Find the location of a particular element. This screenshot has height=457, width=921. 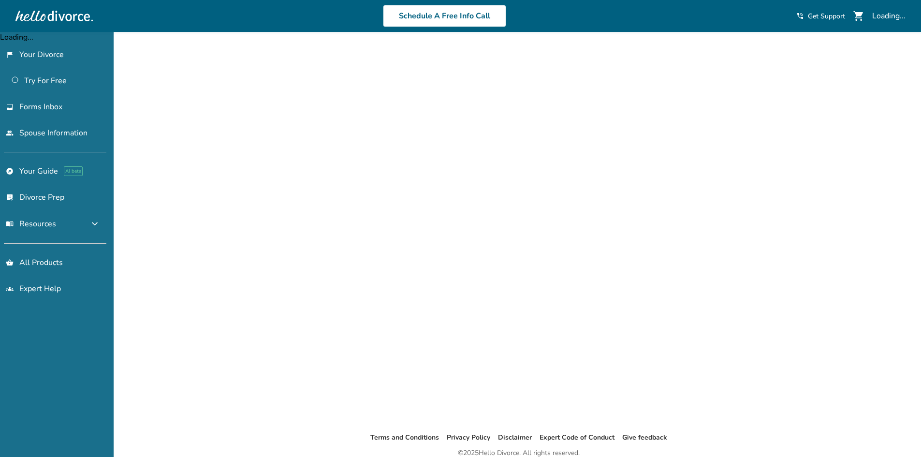

a: Expert Code of Conduct is located at coordinates (576, 437).